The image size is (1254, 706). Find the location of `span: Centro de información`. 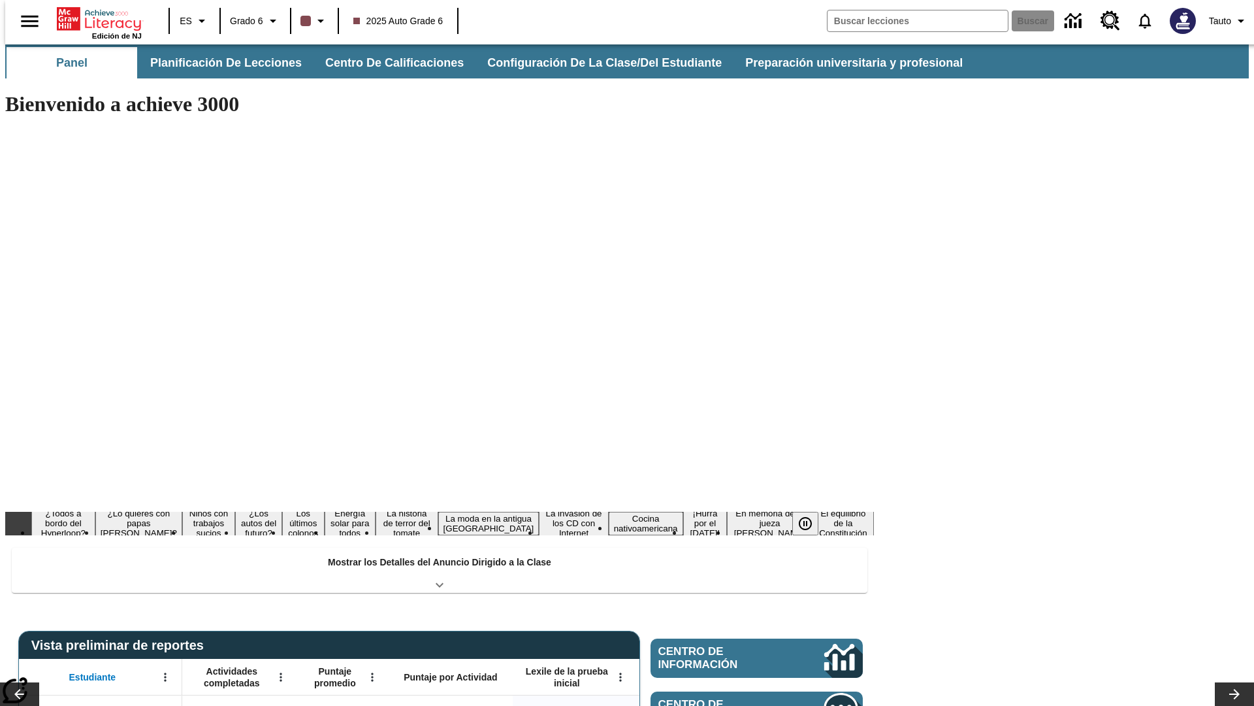

span: Centro de información is located at coordinates (719, 658).